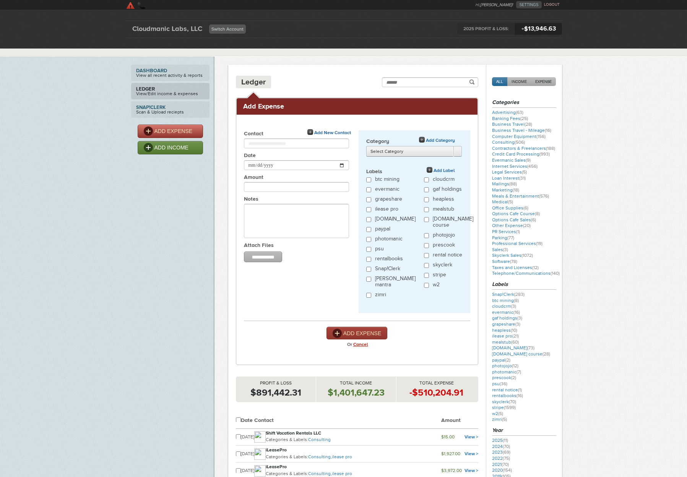  I want to click on label: evermanic, so click(387, 190).